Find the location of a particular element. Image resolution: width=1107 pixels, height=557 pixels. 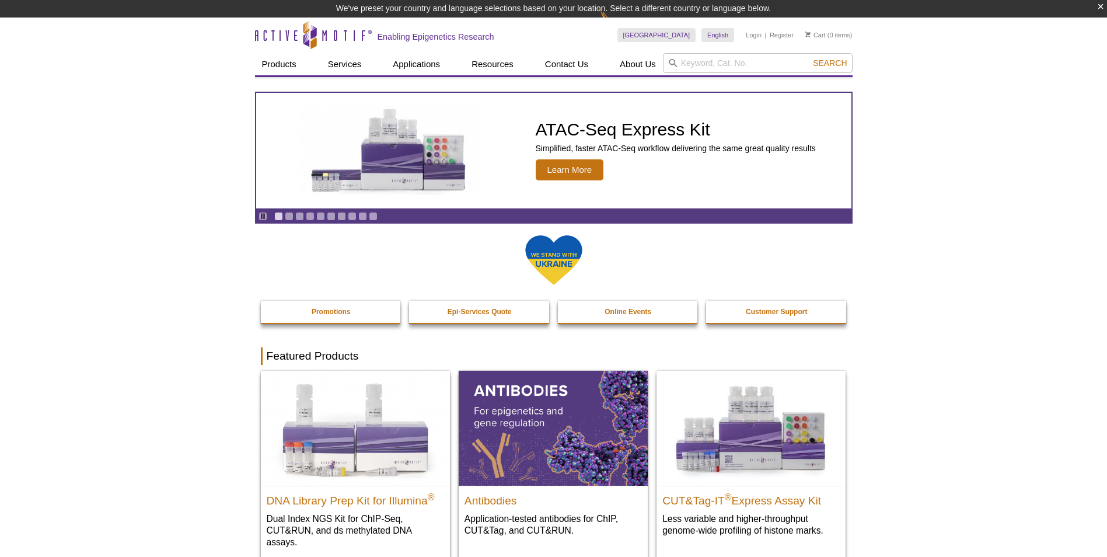

a: Go to slide 10 is located at coordinates (373, 216).